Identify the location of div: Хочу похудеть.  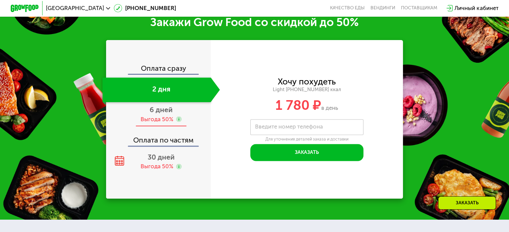
(306, 82).